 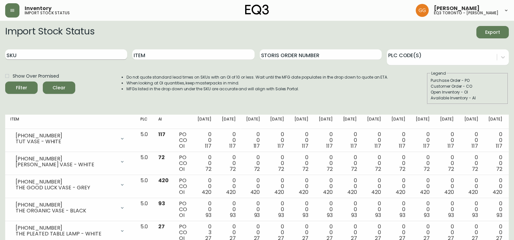 I want to click on div: TUT VASE - WHITE, so click(x=65, y=141).